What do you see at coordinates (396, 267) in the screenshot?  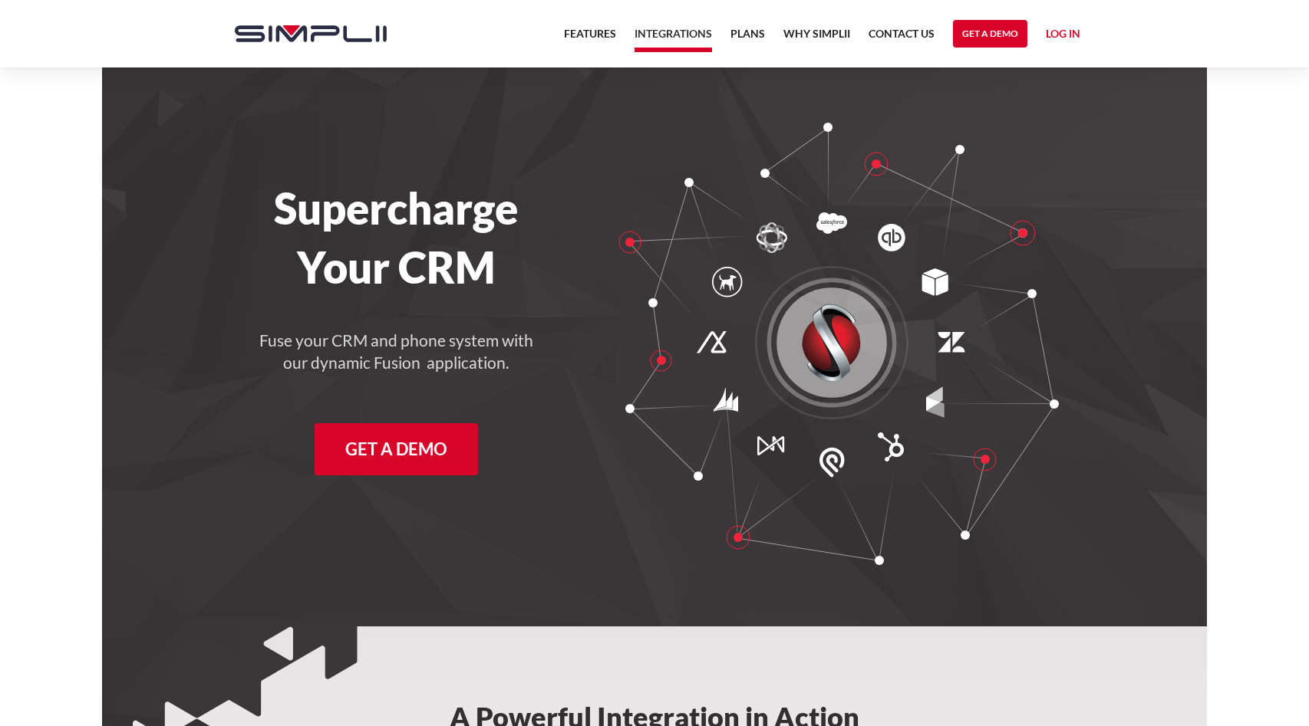 I see `h1: Your CRM` at bounding box center [396, 267].